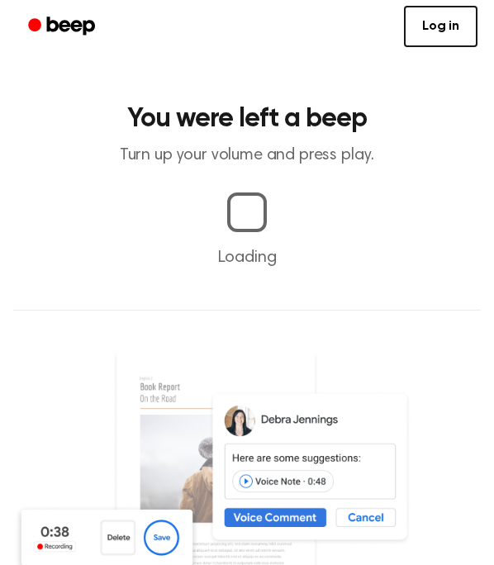  What do you see at coordinates (63, 26) in the screenshot?
I see `a: Beep` at bounding box center [63, 26].